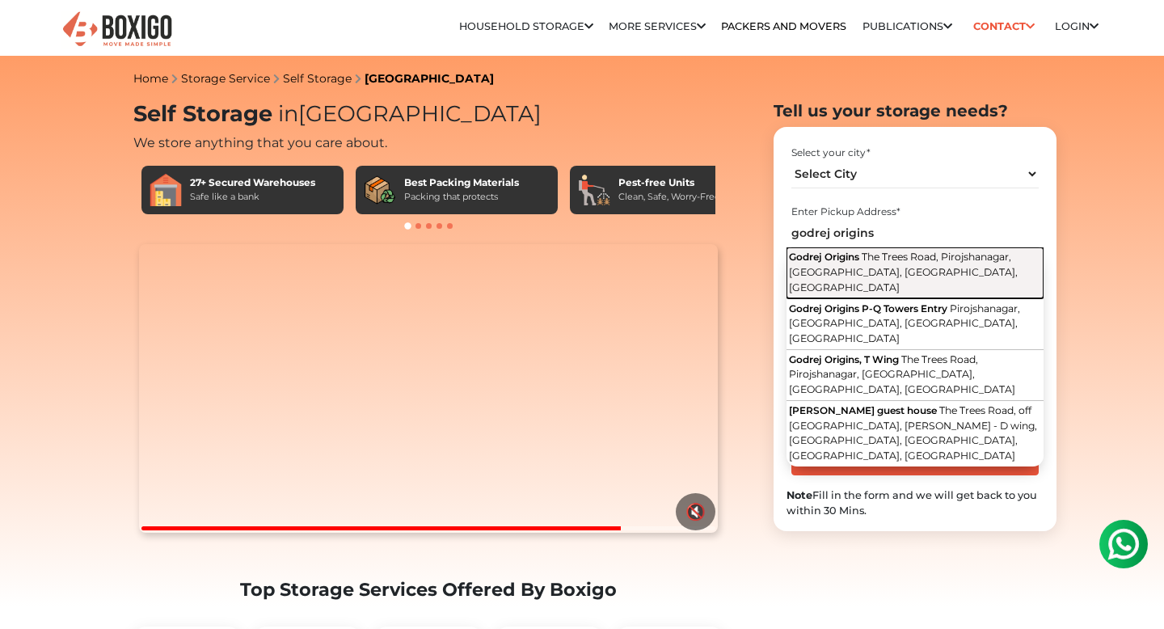 The image size is (1164, 629). I want to click on span: in, so click(288, 113).